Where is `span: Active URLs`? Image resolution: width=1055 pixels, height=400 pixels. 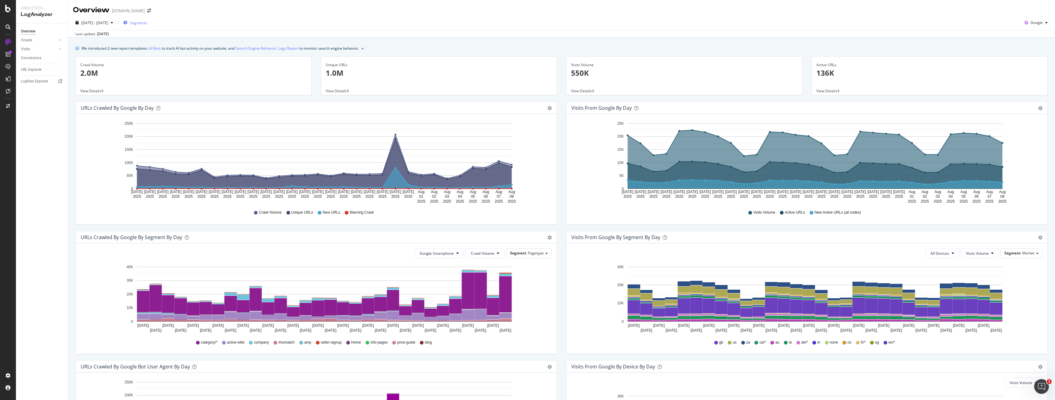
span: Active URLs is located at coordinates (795, 213).